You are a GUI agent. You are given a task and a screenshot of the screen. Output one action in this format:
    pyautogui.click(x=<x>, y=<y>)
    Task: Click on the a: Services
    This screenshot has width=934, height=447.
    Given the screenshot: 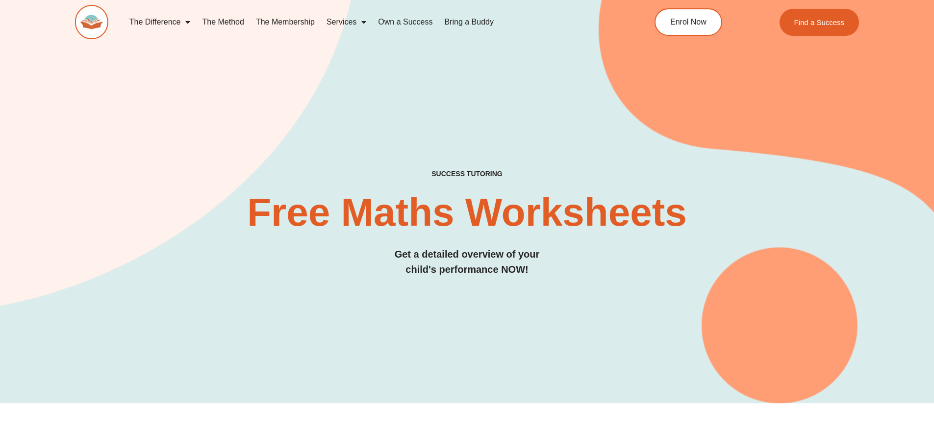 What is the action you would take?
    pyautogui.click(x=346, y=22)
    